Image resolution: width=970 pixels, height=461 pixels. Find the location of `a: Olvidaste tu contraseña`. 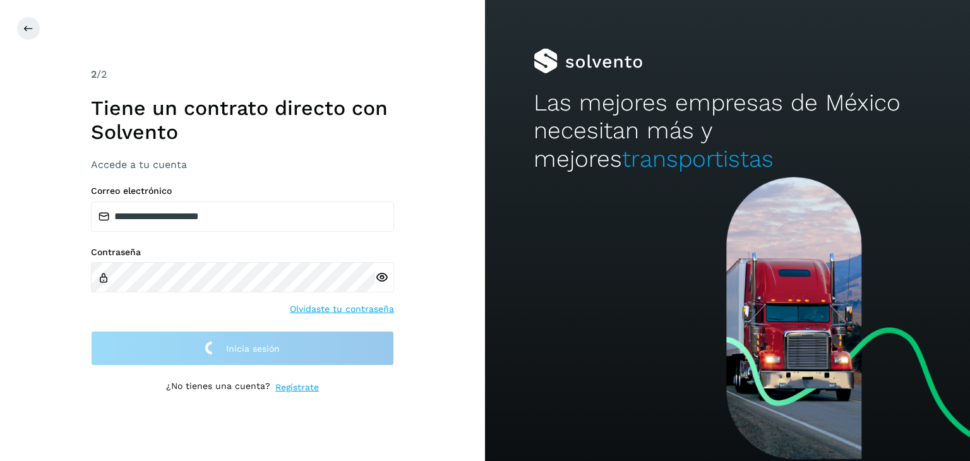

a: Olvidaste tu contraseña is located at coordinates (341, 309).